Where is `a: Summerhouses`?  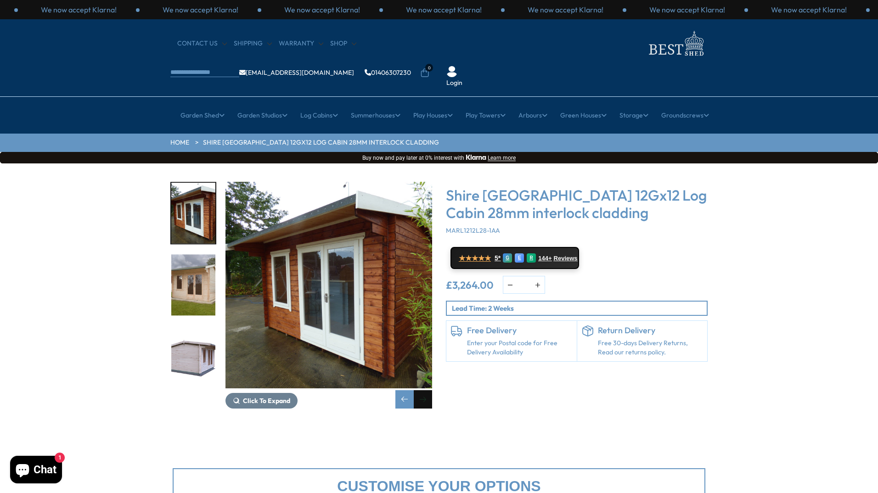 a: Summerhouses is located at coordinates (376, 115).